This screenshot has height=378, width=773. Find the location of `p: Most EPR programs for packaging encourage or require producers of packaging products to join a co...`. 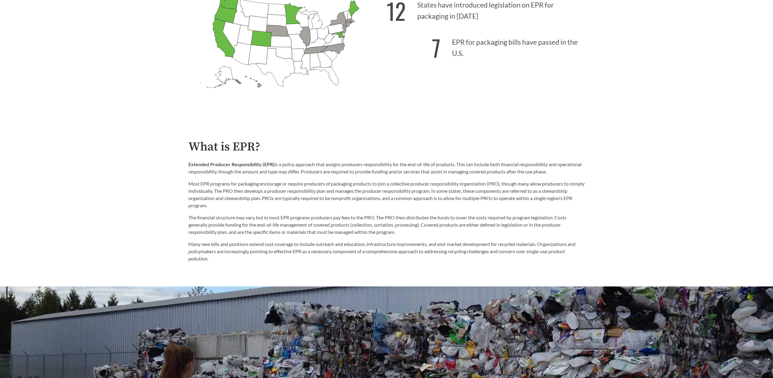

p: Most EPR programs for packaging encourage or require producers of packaging products to join a co... is located at coordinates (386, 194).